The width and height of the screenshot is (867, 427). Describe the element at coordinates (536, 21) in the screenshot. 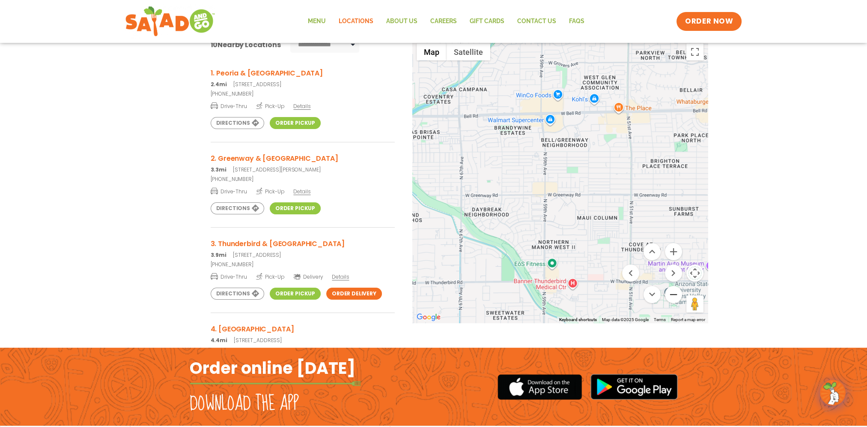

I see `a: Contact Us` at that location.